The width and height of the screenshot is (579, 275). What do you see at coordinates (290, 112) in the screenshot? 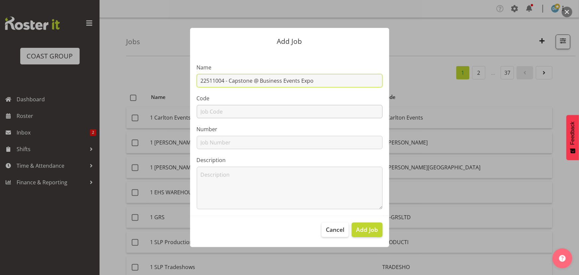
I see `input: Job Code` at bounding box center [290, 112].